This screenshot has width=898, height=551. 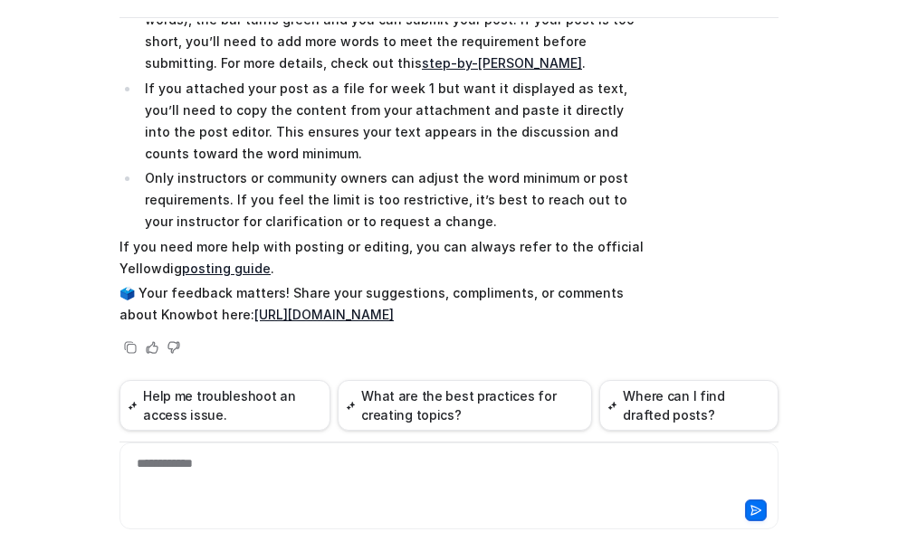 What do you see at coordinates (689, 406) in the screenshot?
I see `button: Where can I find drafted posts?` at bounding box center [689, 406].